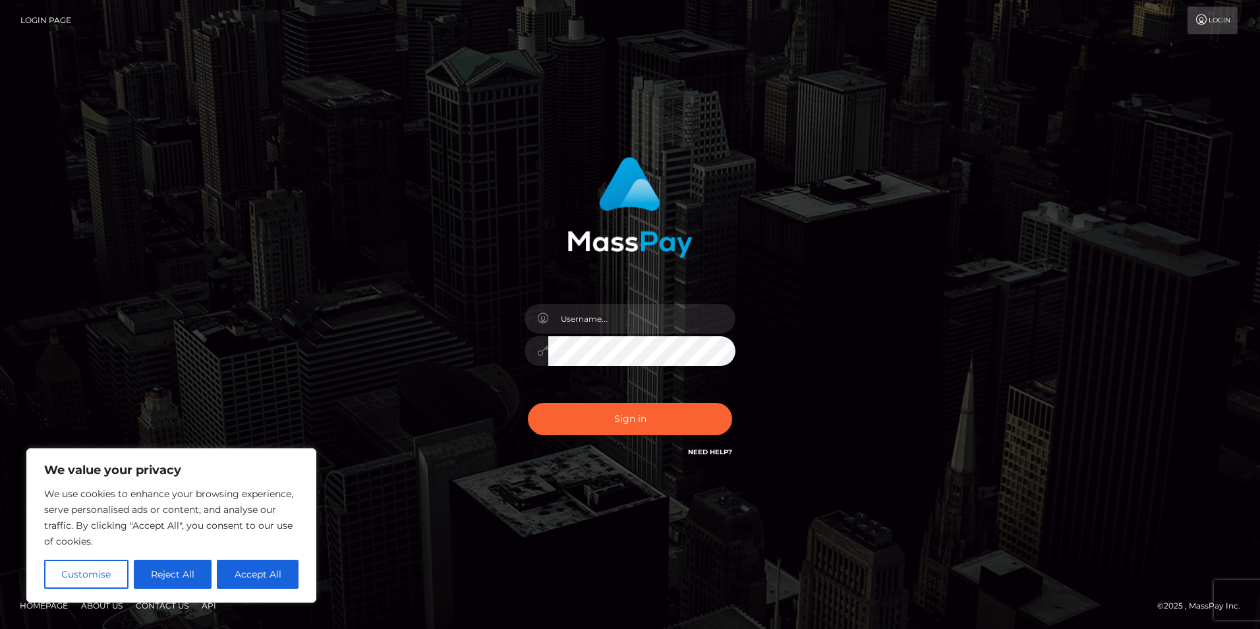 The height and width of the screenshot is (629, 1260). Describe the element at coordinates (1213, 20) in the screenshot. I see `a: Login` at that location.